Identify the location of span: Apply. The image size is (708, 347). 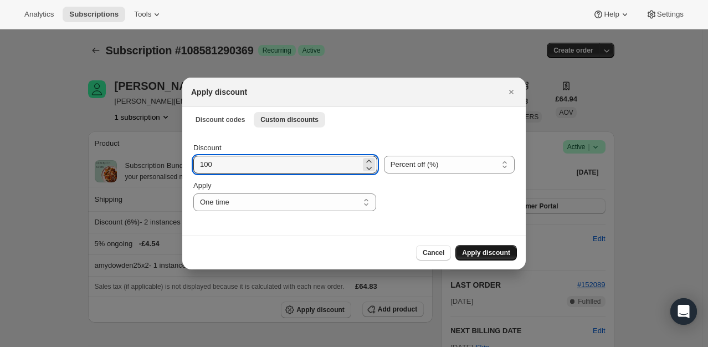
(202, 185).